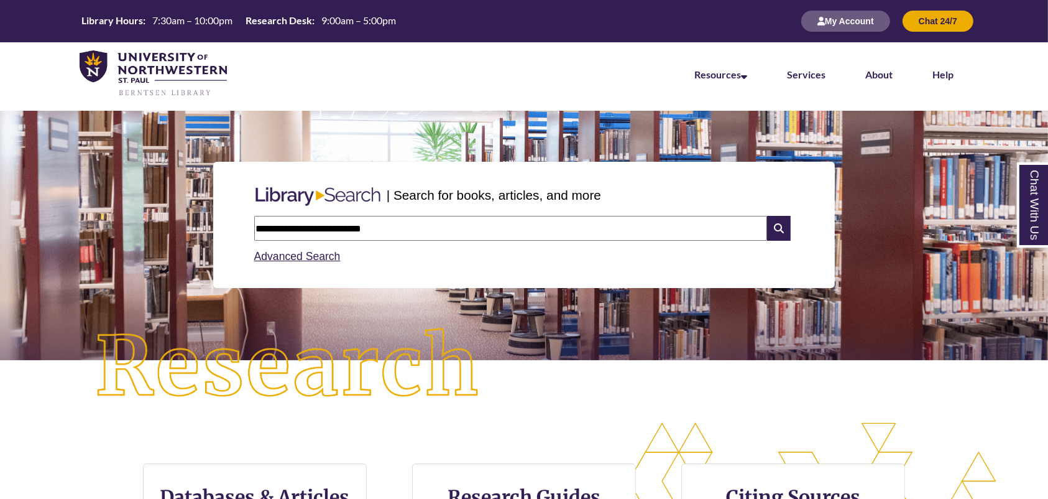 The height and width of the screenshot is (499, 1048). What do you see at coordinates (846, 21) in the screenshot?
I see `button: My Account` at bounding box center [846, 21].